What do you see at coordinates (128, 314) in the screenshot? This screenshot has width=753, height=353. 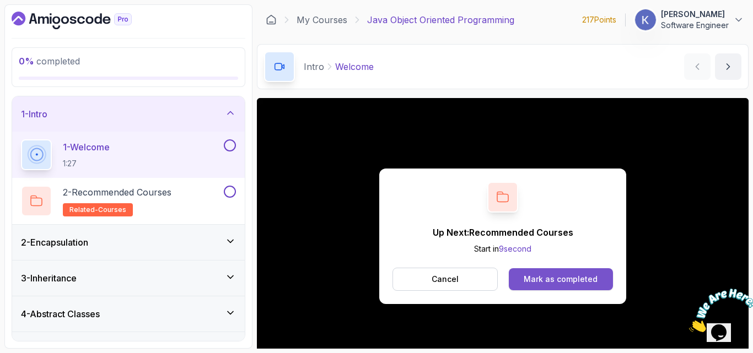 I see `button: 4-Abstract Classes` at bounding box center [128, 314].